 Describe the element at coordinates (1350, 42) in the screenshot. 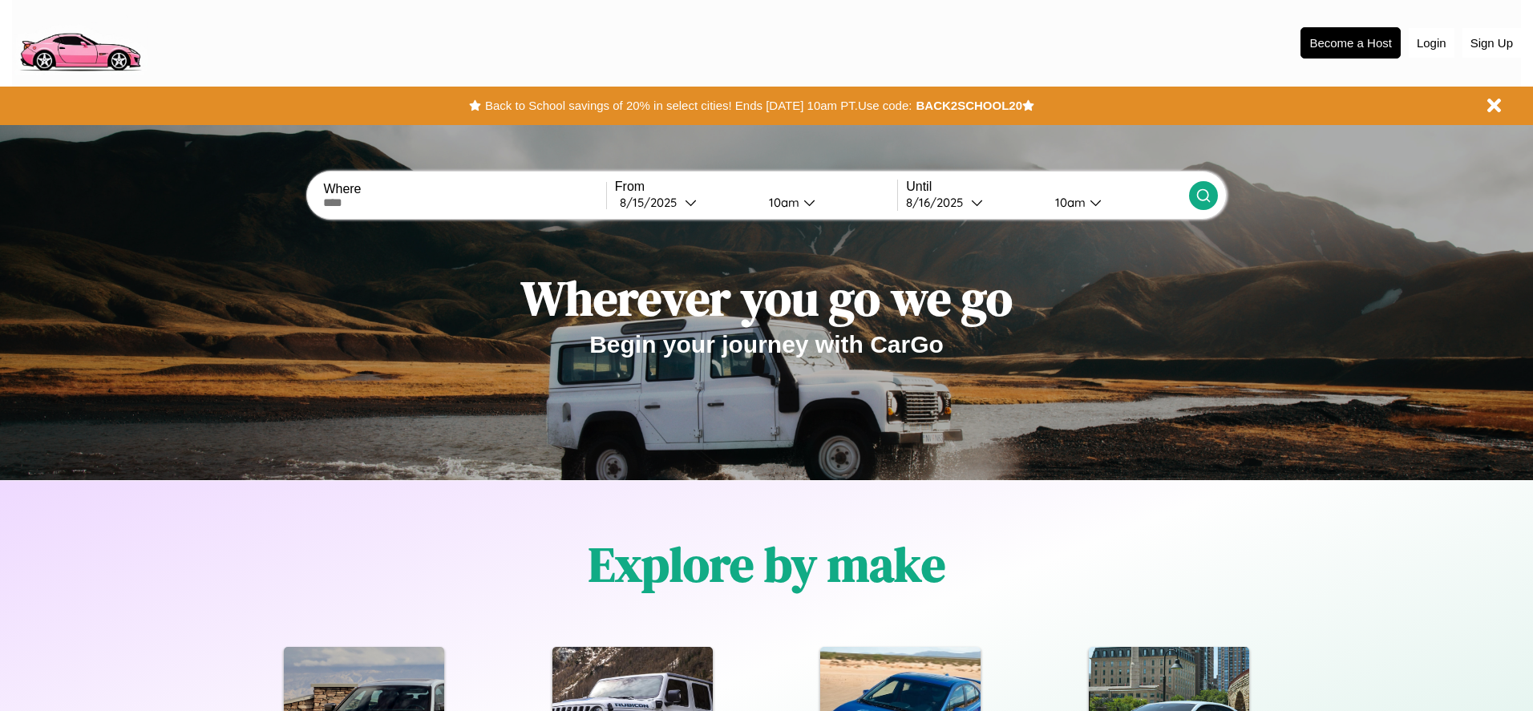

I see `button: Become a Host` at that location.